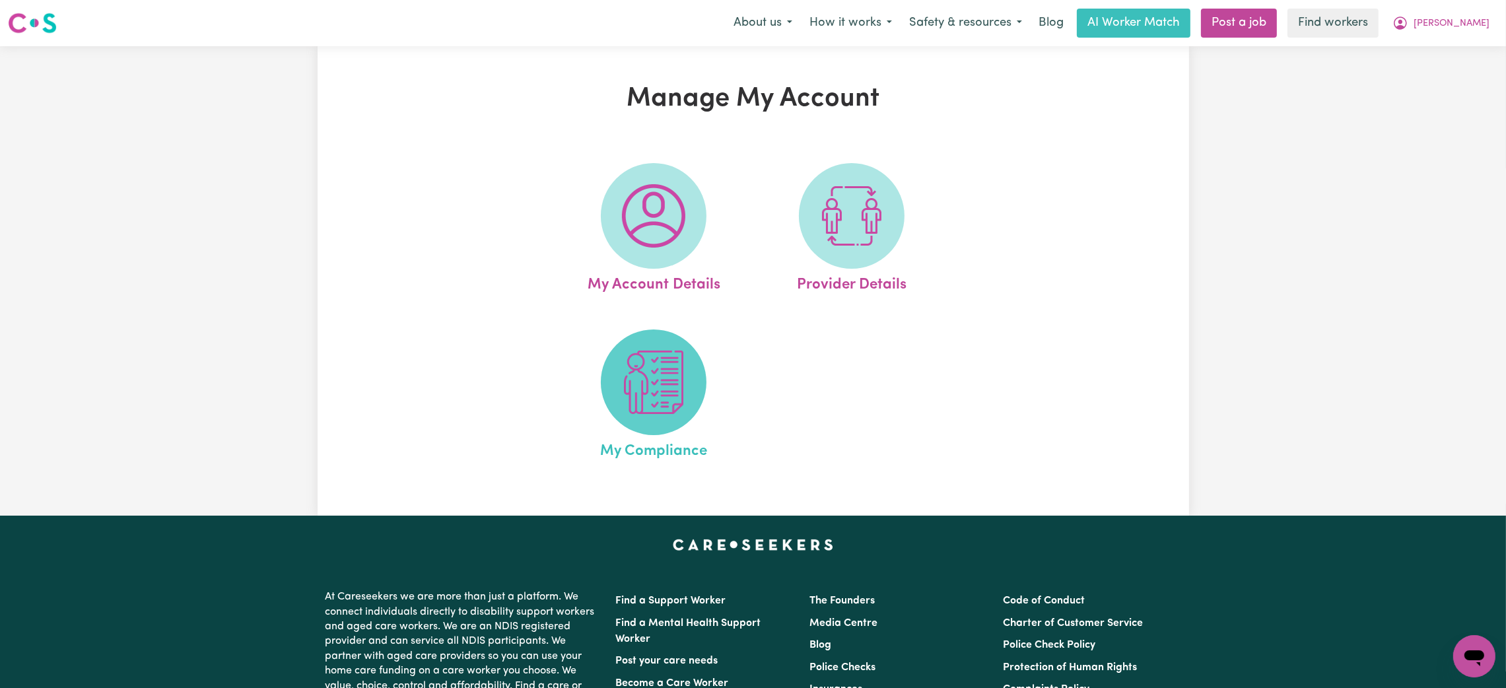  I want to click on a: Media Centre, so click(843, 623).